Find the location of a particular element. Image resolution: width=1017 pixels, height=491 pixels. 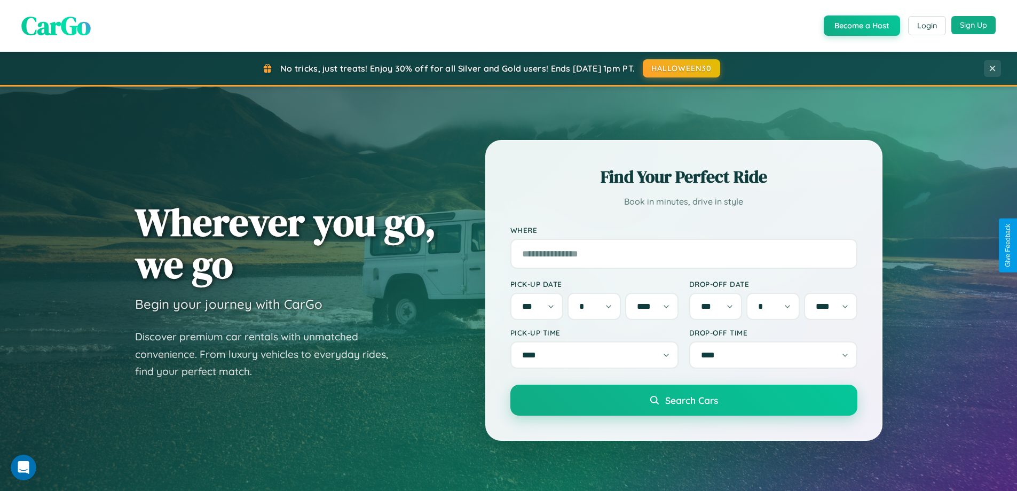

p: Book in minutes, drive in style is located at coordinates (684, 201).